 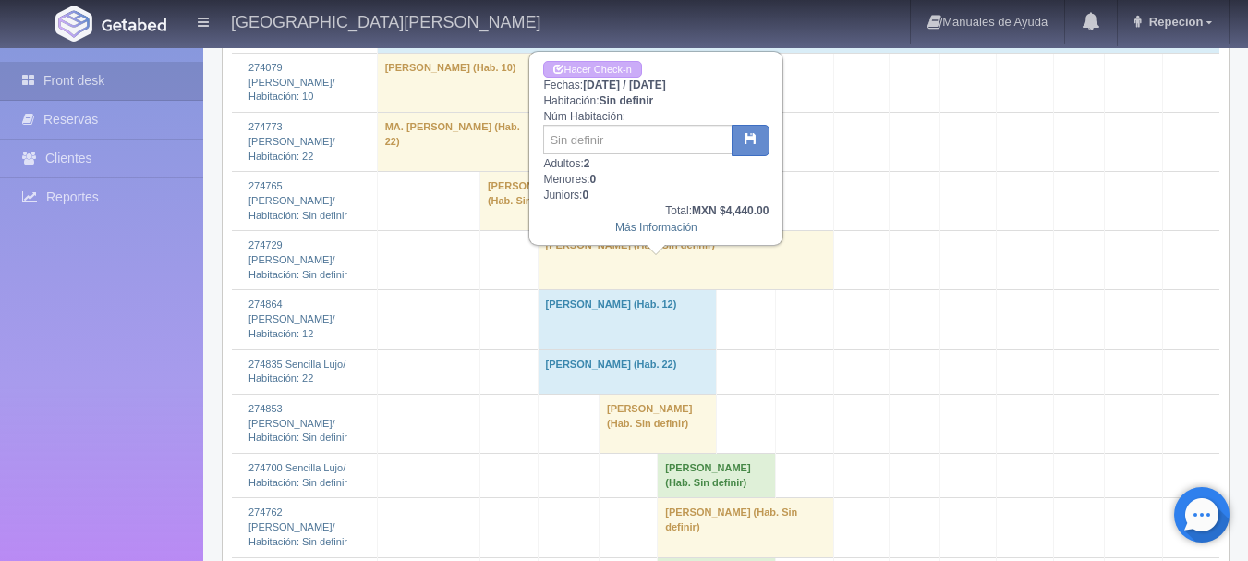 I want to click on input: Sin definir, so click(x=638, y=140).